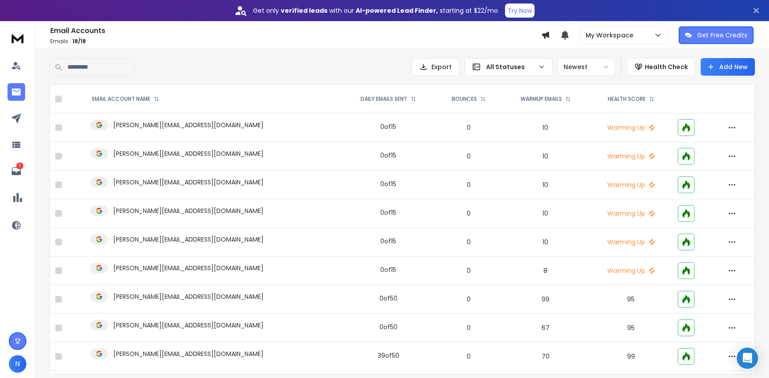  What do you see at coordinates (519, 11) in the screenshot?
I see `button: Try Now` at bounding box center [519, 11].